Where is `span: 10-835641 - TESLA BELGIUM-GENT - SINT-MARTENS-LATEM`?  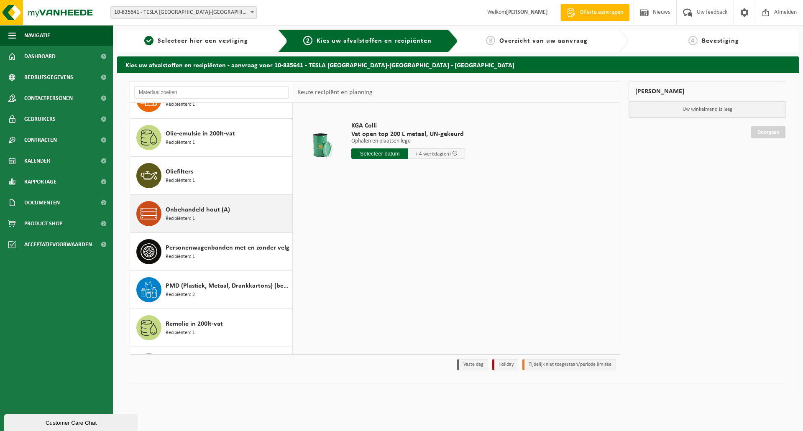
span: 10-835641 - TESLA BELGIUM-GENT - SINT-MARTENS-LATEM is located at coordinates (183, 13).